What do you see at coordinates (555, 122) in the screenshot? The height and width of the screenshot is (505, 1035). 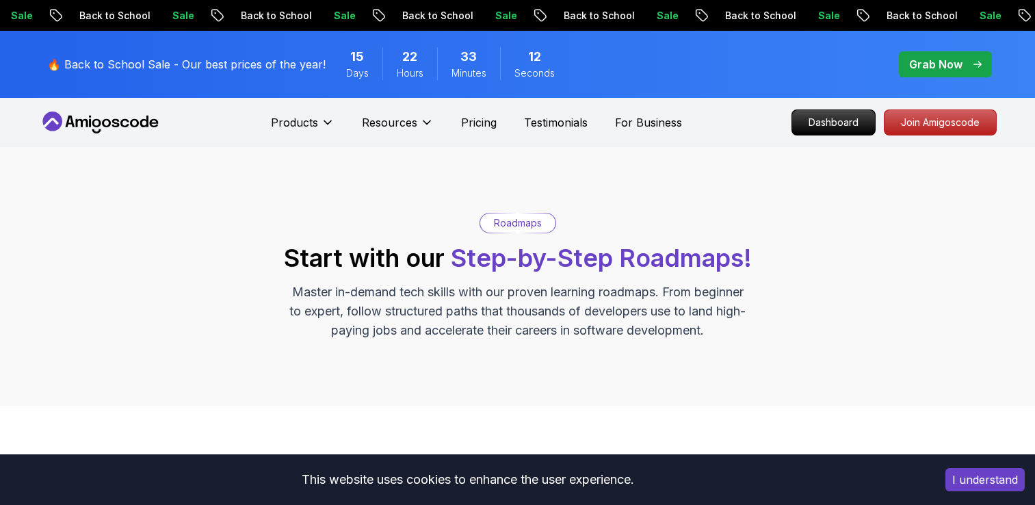 I see `a: Testimonials` at bounding box center [555, 122].